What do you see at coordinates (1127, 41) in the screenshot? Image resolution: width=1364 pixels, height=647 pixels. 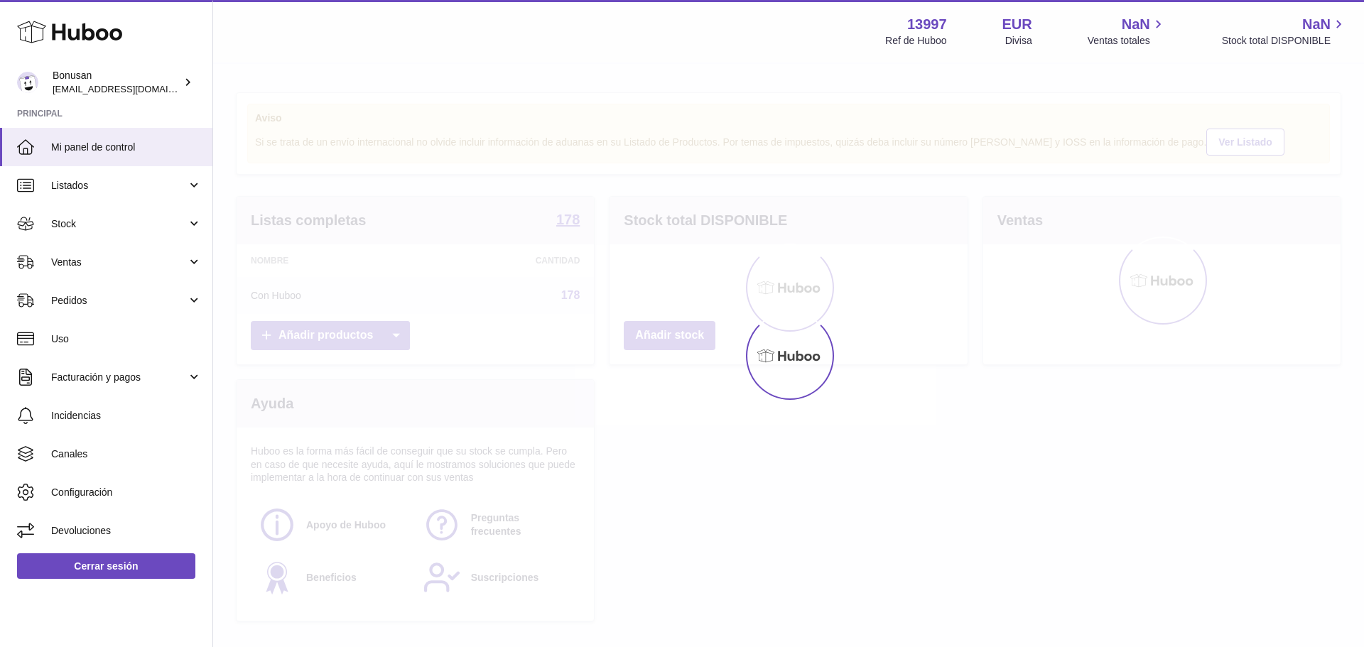 I see `span: Ventas totales` at bounding box center [1127, 41].